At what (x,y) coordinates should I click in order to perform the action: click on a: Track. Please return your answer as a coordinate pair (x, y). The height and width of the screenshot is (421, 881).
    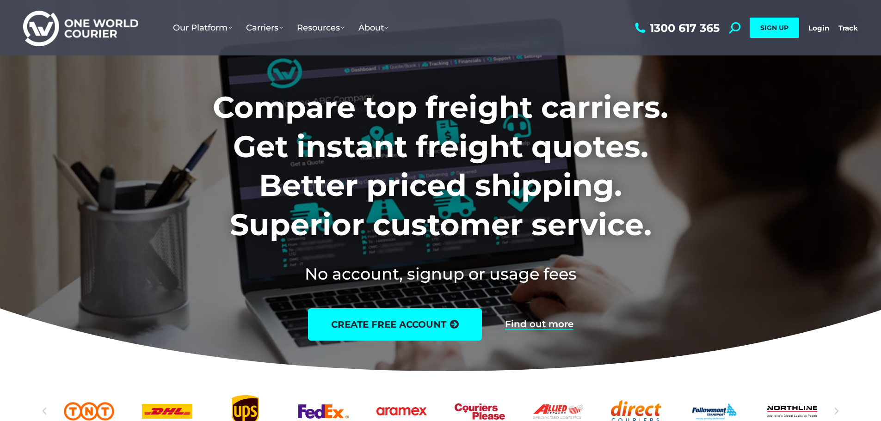
    Looking at the image, I should click on (848, 28).